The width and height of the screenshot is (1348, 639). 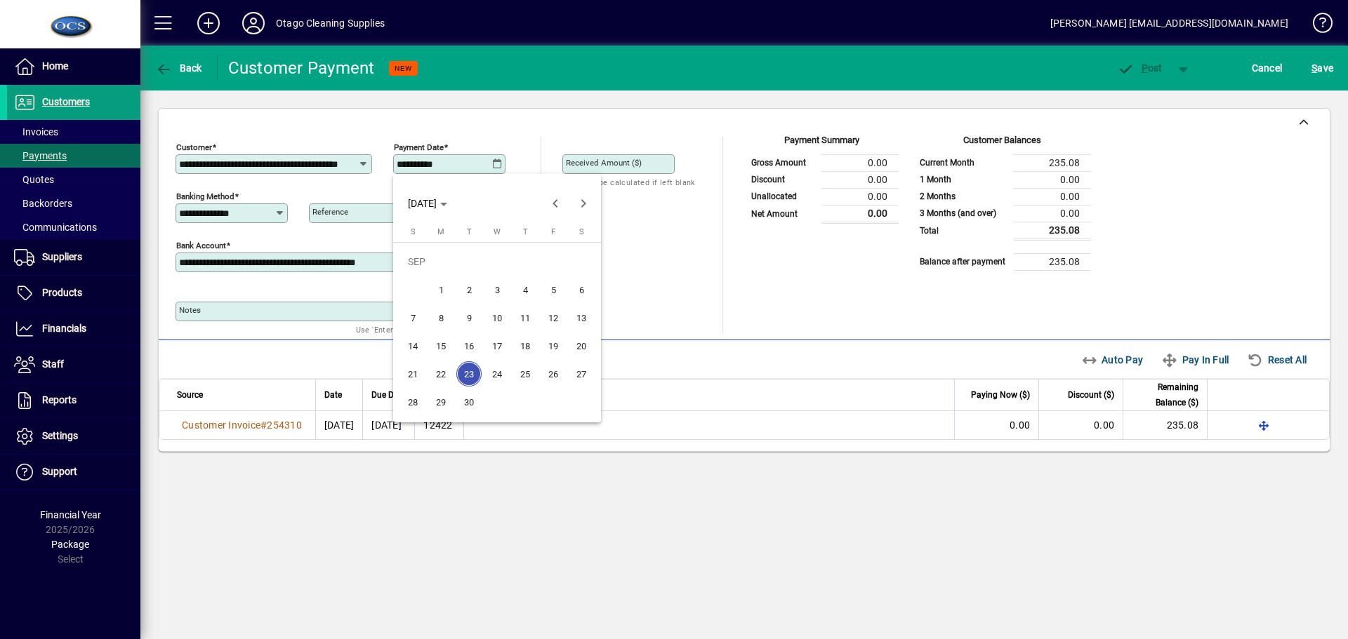 What do you see at coordinates (441, 374) in the screenshot?
I see `button: Mon Sep 22 2025` at bounding box center [441, 374].